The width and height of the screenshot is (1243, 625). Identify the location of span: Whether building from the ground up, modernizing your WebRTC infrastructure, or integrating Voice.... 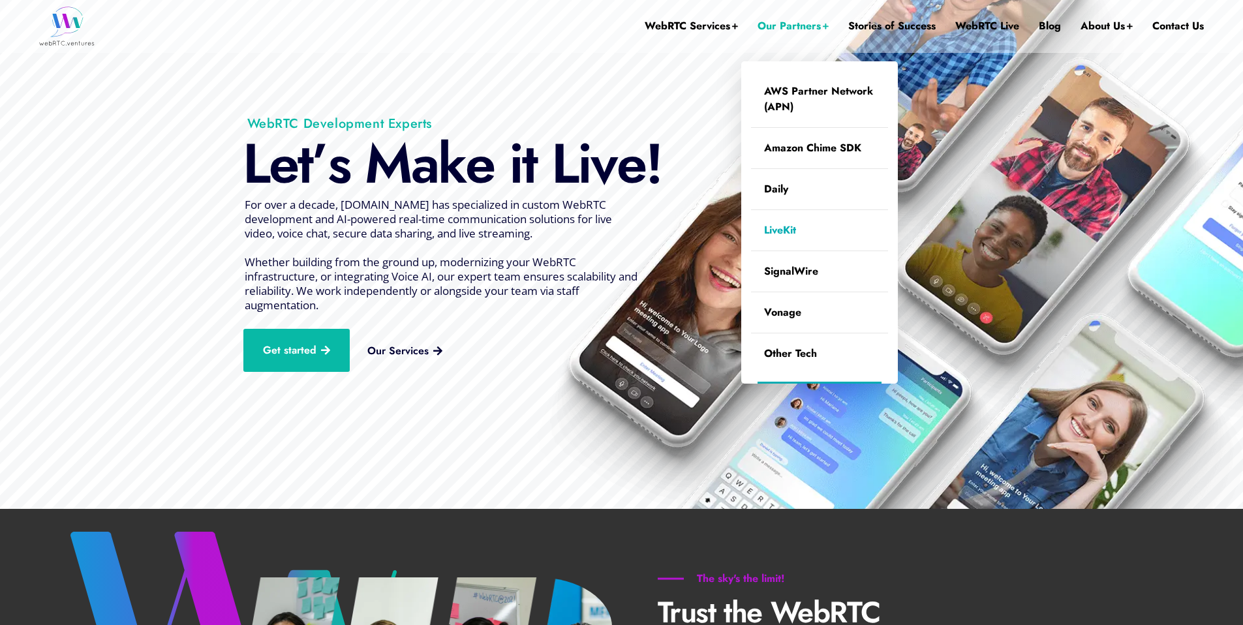
(441, 283).